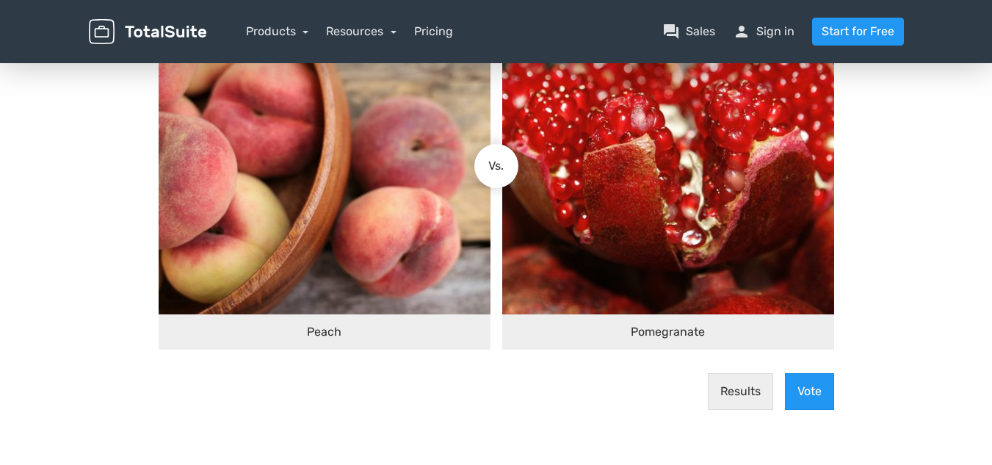  Describe the element at coordinates (742, 32) in the screenshot. I see `span: person` at that location.